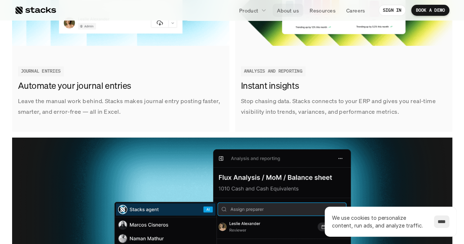  What do you see at coordinates (430, 10) in the screenshot?
I see `a: BOOK A DEMO` at bounding box center [430, 10].